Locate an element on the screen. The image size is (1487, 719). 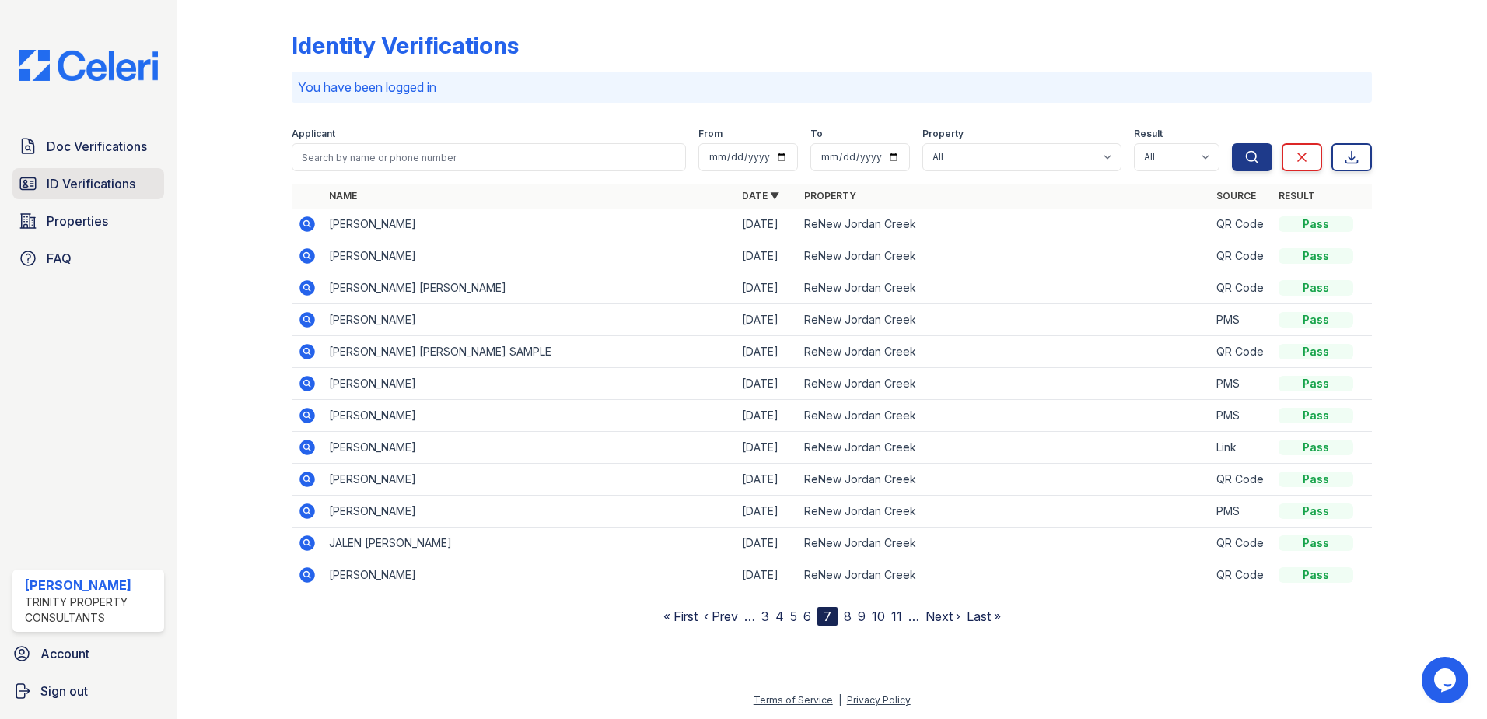
a: Source is located at coordinates (1236, 195).